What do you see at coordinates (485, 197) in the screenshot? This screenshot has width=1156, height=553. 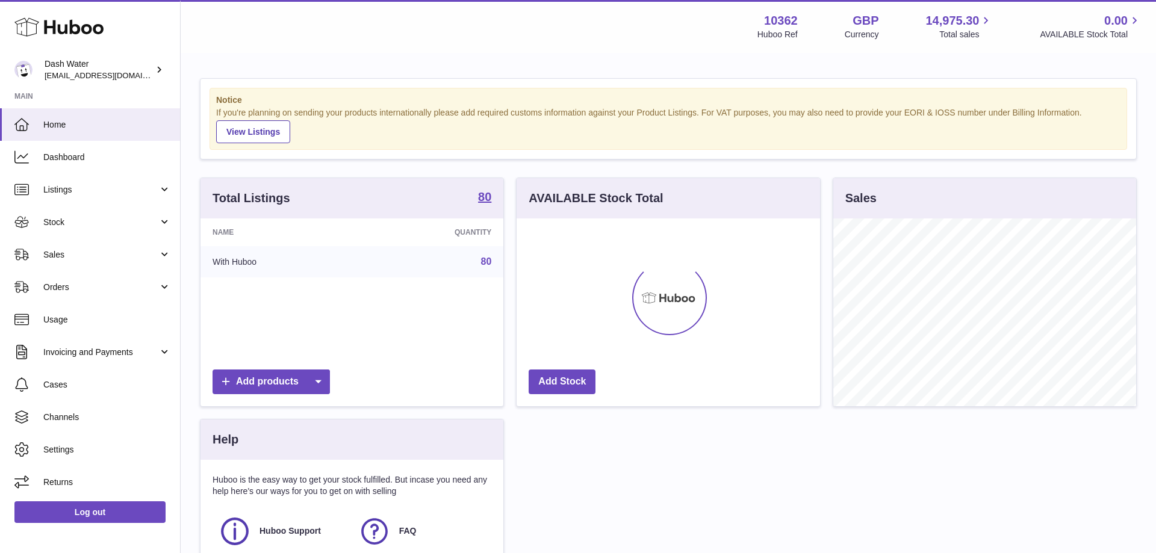 I see `strong: 80` at bounding box center [485, 197].